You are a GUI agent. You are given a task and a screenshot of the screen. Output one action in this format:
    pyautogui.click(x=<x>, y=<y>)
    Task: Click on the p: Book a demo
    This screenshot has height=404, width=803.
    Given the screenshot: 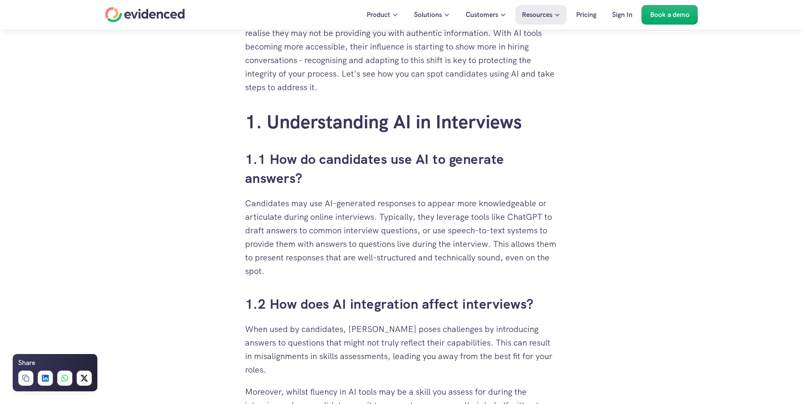 What is the action you would take?
    pyautogui.click(x=670, y=15)
    